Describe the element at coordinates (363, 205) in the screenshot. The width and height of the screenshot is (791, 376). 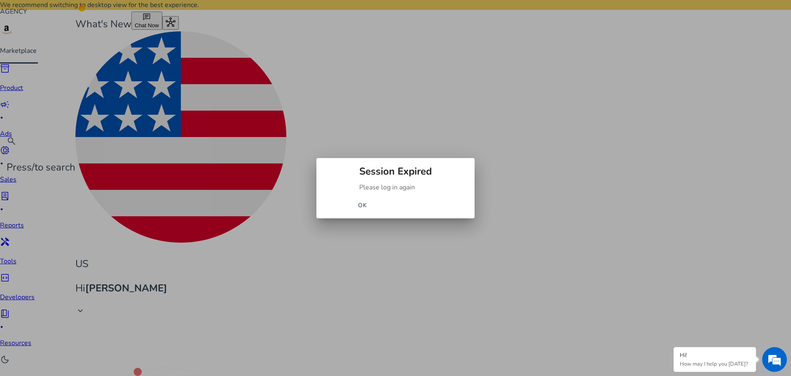
I see `button: OK` at that location.